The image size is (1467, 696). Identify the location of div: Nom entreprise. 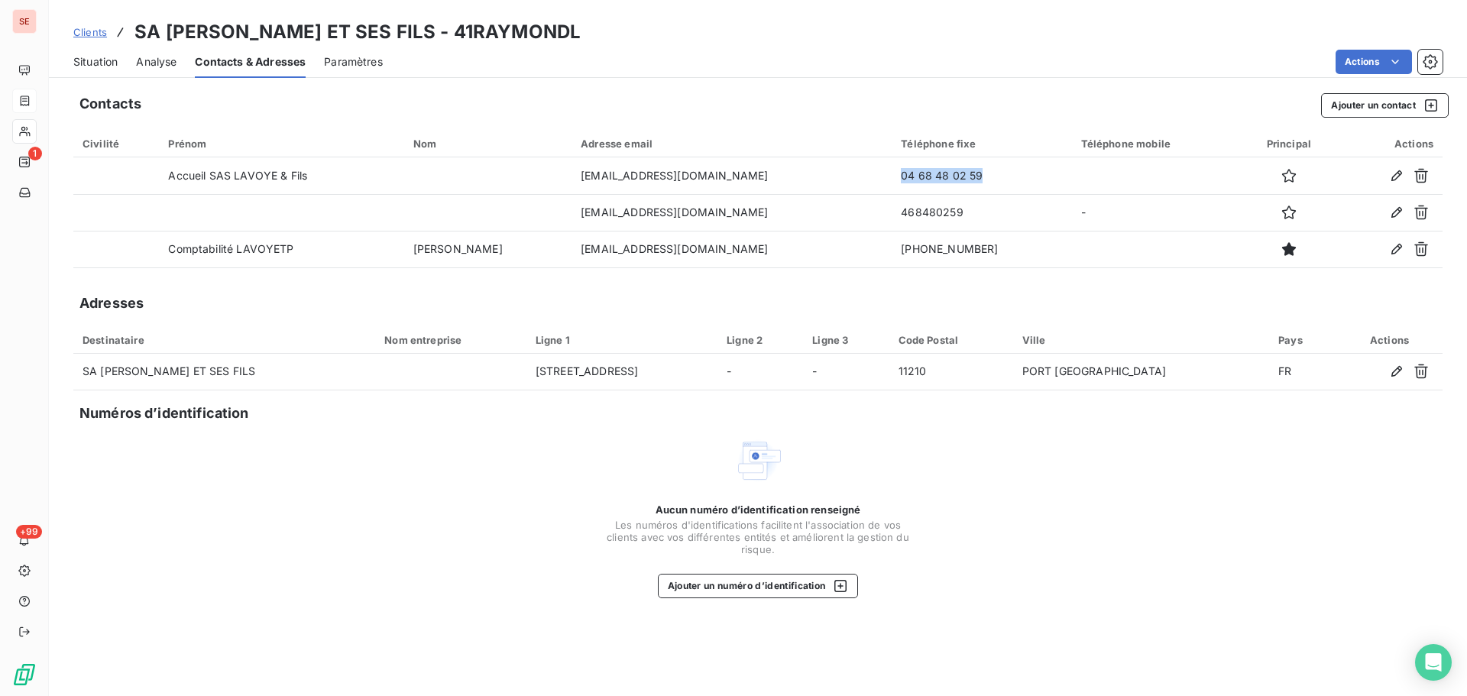
(451, 340).